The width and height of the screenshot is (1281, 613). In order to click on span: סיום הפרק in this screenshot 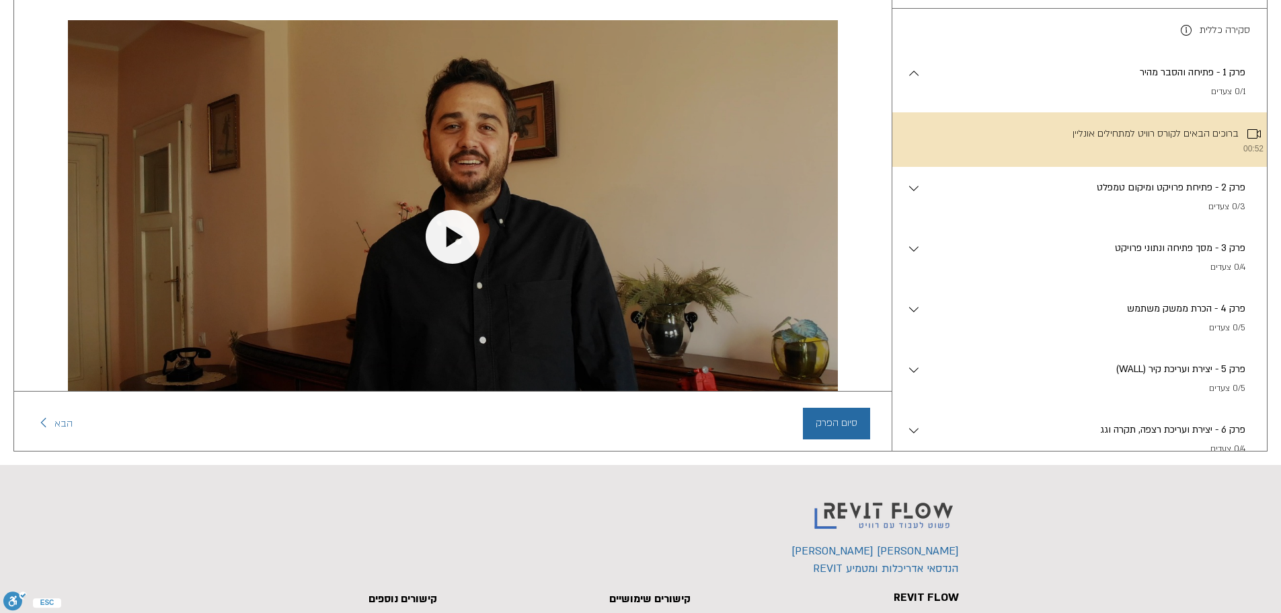, I will do `click(836, 423)`.